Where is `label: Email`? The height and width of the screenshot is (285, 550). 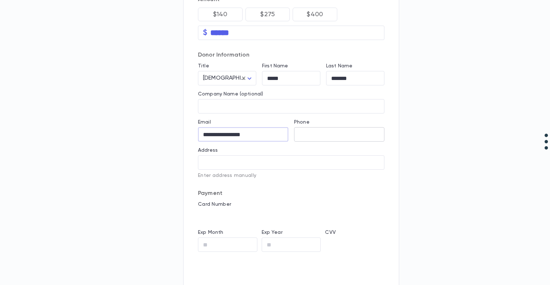
label: Email is located at coordinates (204, 122).